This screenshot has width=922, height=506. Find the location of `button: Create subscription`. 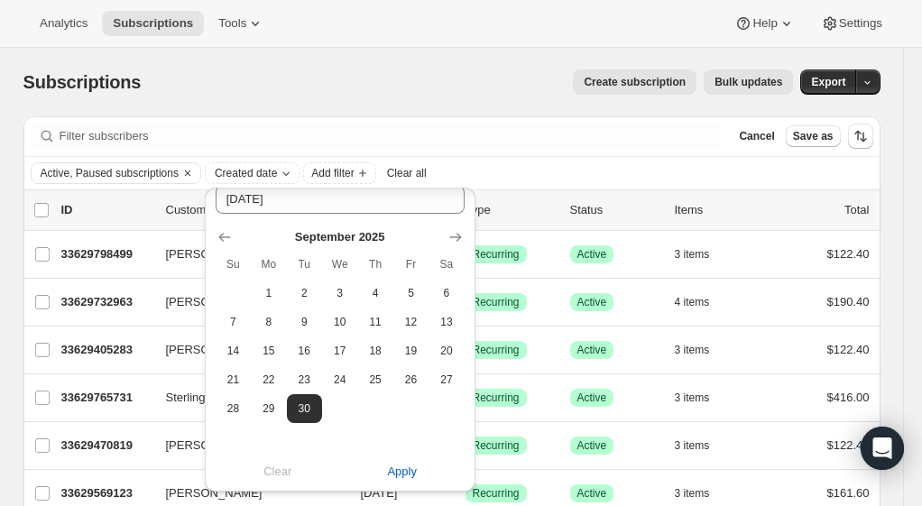

button: Create subscription is located at coordinates (634, 82).